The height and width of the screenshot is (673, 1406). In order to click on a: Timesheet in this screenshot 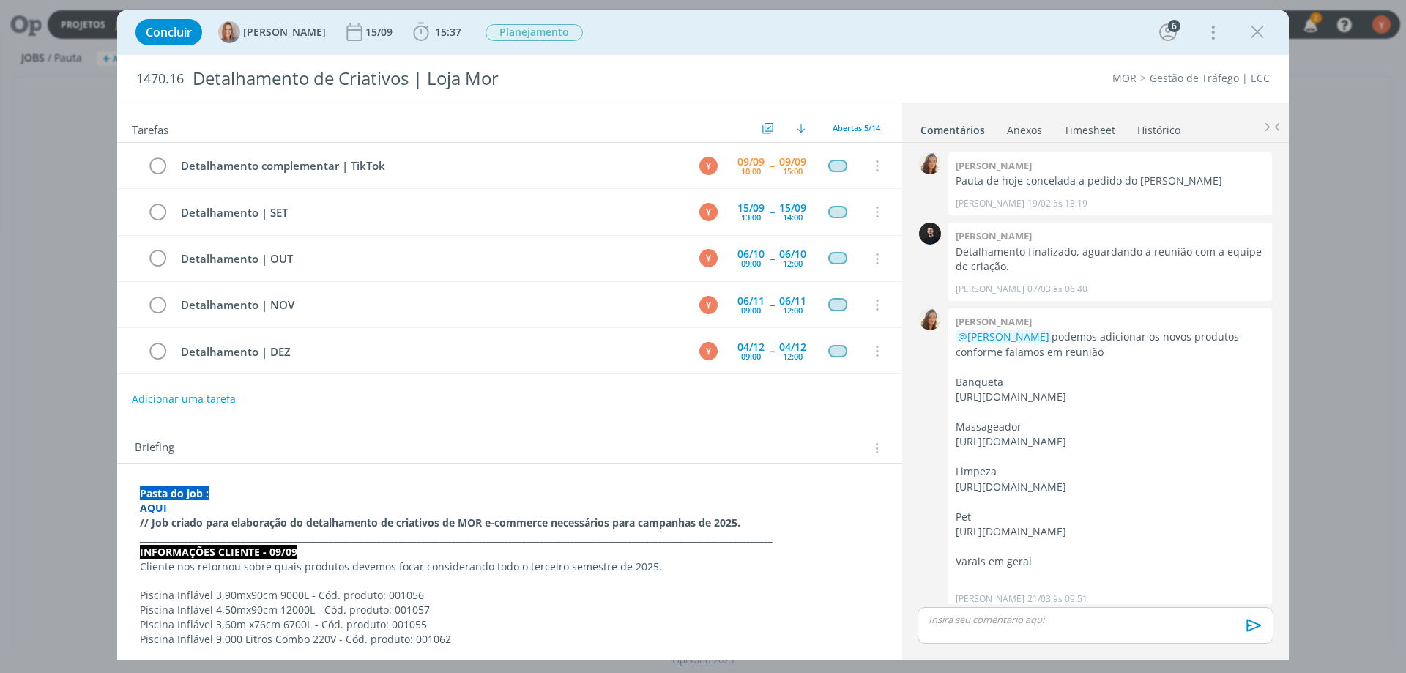, I will do `click(1090, 127)`.